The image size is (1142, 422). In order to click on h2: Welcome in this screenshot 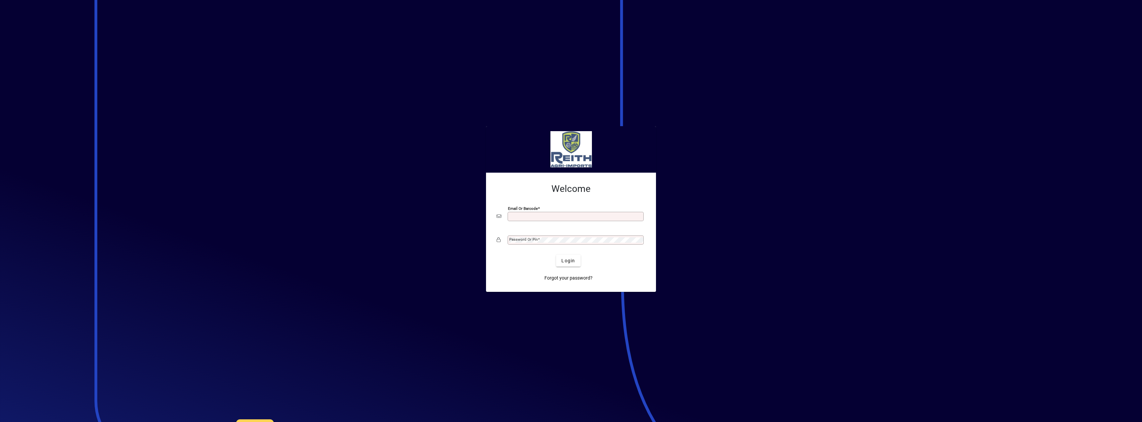, I will do `click(571, 189)`.